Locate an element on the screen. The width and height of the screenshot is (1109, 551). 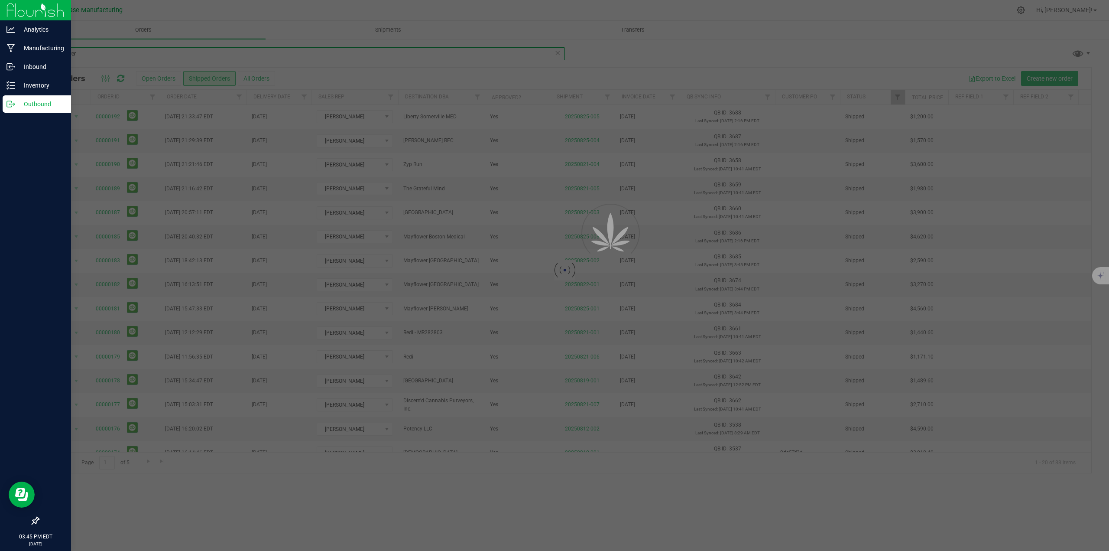
p: Outbound is located at coordinates (41, 104).